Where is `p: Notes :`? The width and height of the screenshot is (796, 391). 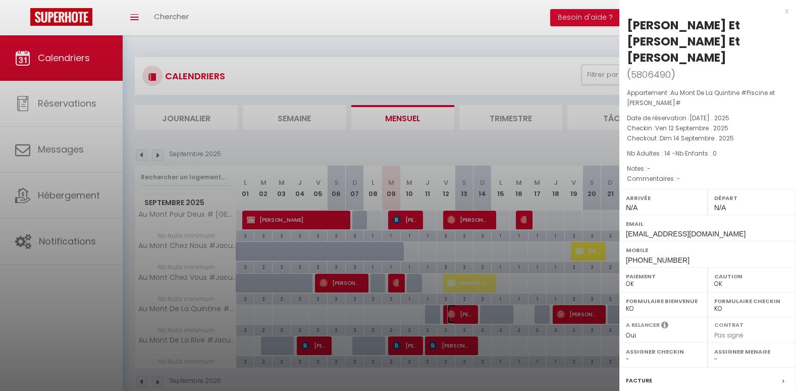 p: Notes : is located at coordinates (708, 169).